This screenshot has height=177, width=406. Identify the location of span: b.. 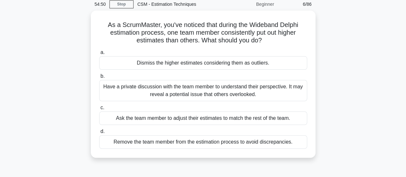
(102, 76).